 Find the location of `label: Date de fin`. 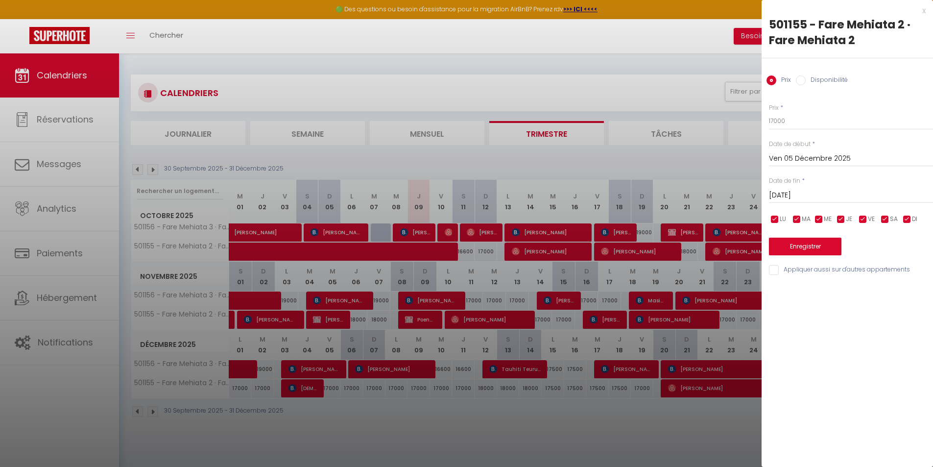

label: Date de fin is located at coordinates (785, 181).